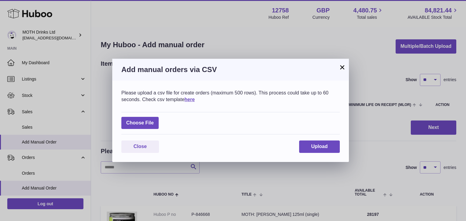 This screenshot has width=466, height=221. What do you see at coordinates (230, 96) in the screenshot?
I see `div: Please upload a csv file for create orders (maximum 500 rows). This process could take up to 60 s...` at bounding box center [230, 96].